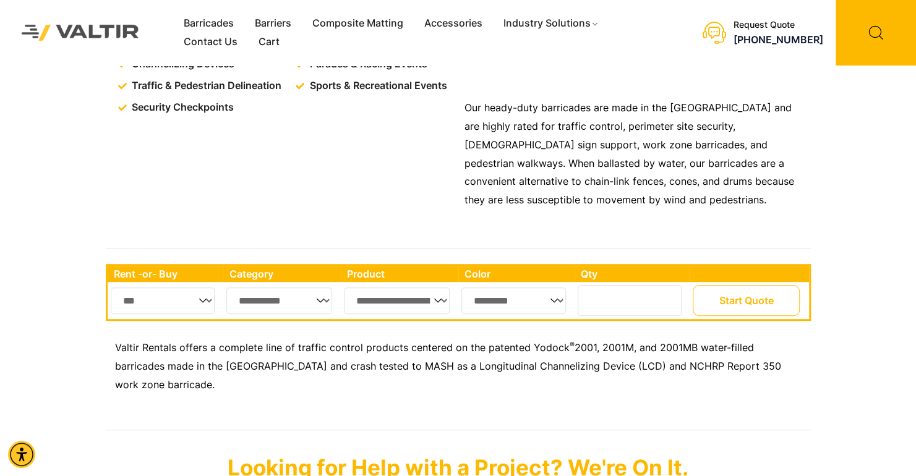 The image size is (916, 476). What do you see at coordinates (358, 24) in the screenshot?
I see `a: Composite Matting` at bounding box center [358, 24].